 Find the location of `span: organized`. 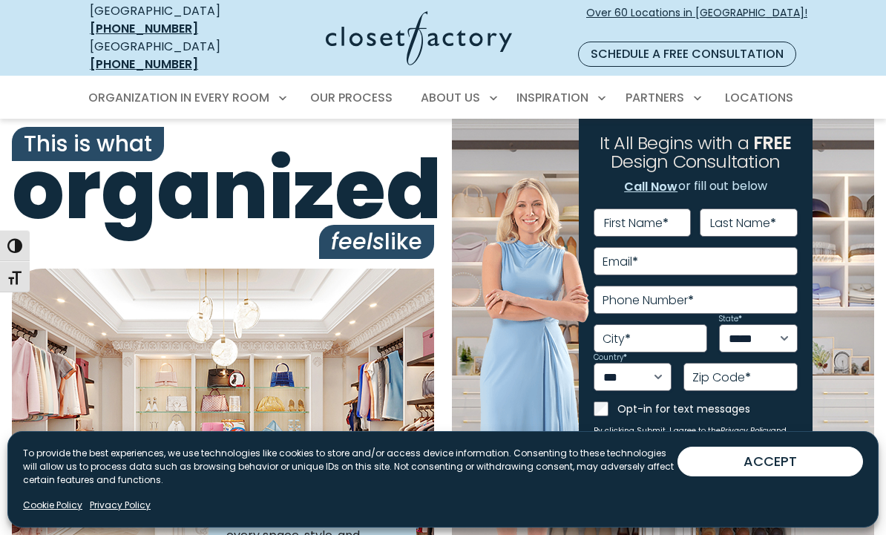

span: organized is located at coordinates (223, 190).